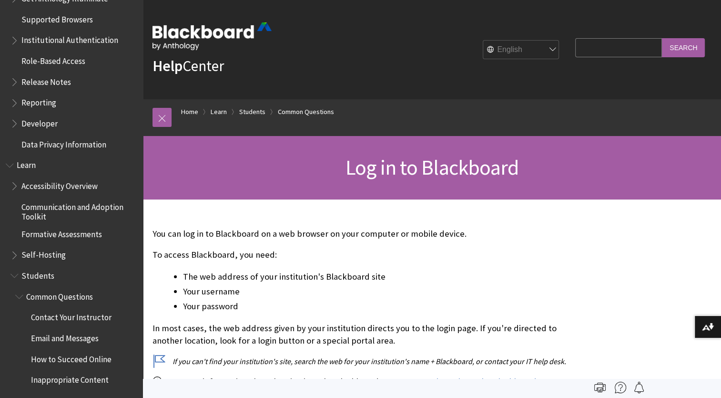 The image size is (721, 398). I want to click on span: Communication and Adoption Toolkit, so click(79, 210).